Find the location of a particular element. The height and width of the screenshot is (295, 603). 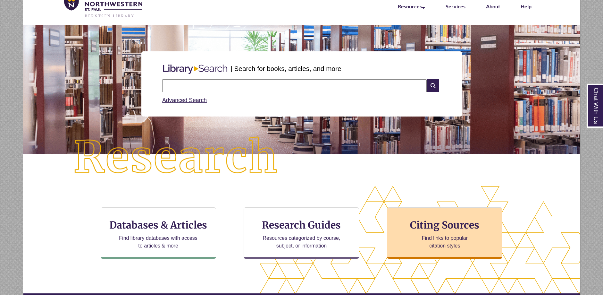

h3: Citing Sources is located at coordinates (445, 225).